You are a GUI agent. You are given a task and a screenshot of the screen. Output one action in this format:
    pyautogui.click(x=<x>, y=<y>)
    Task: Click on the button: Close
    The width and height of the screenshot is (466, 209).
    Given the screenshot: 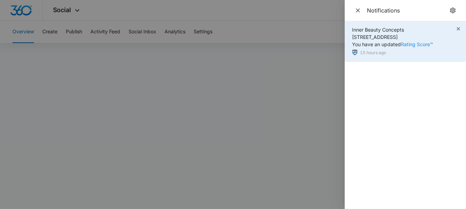 What is the action you would take?
    pyautogui.click(x=358, y=10)
    